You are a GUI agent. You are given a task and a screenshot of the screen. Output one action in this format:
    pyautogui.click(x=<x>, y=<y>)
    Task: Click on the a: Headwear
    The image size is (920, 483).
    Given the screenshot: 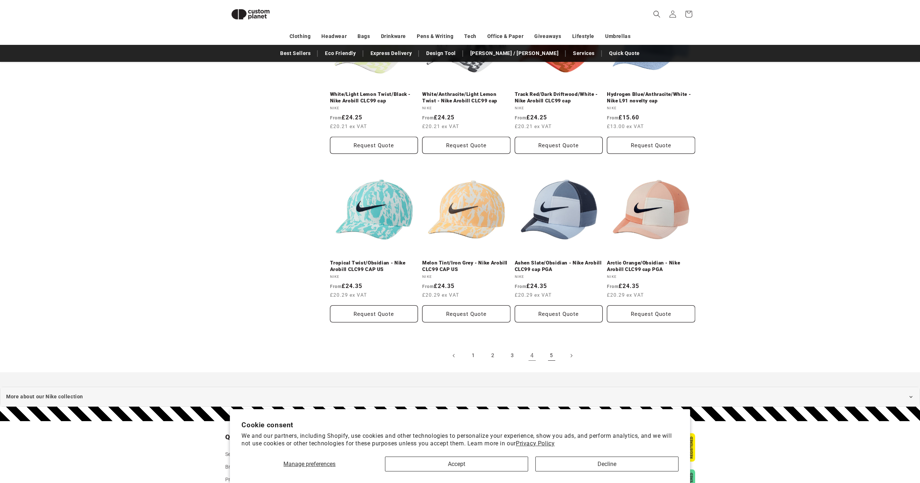 What is the action you would take?
    pyautogui.click(x=334, y=36)
    